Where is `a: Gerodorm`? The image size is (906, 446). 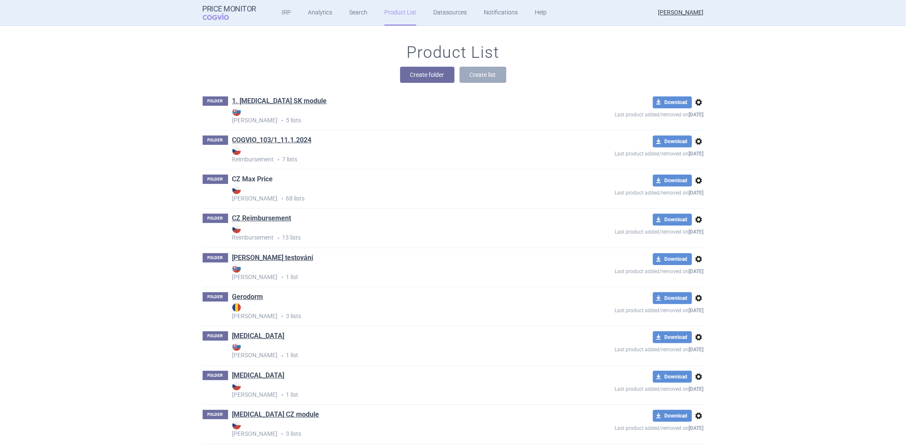 a: Gerodorm is located at coordinates (248, 297).